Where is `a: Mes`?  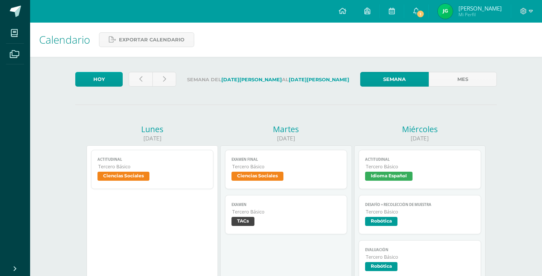 a: Mes is located at coordinates (463, 79).